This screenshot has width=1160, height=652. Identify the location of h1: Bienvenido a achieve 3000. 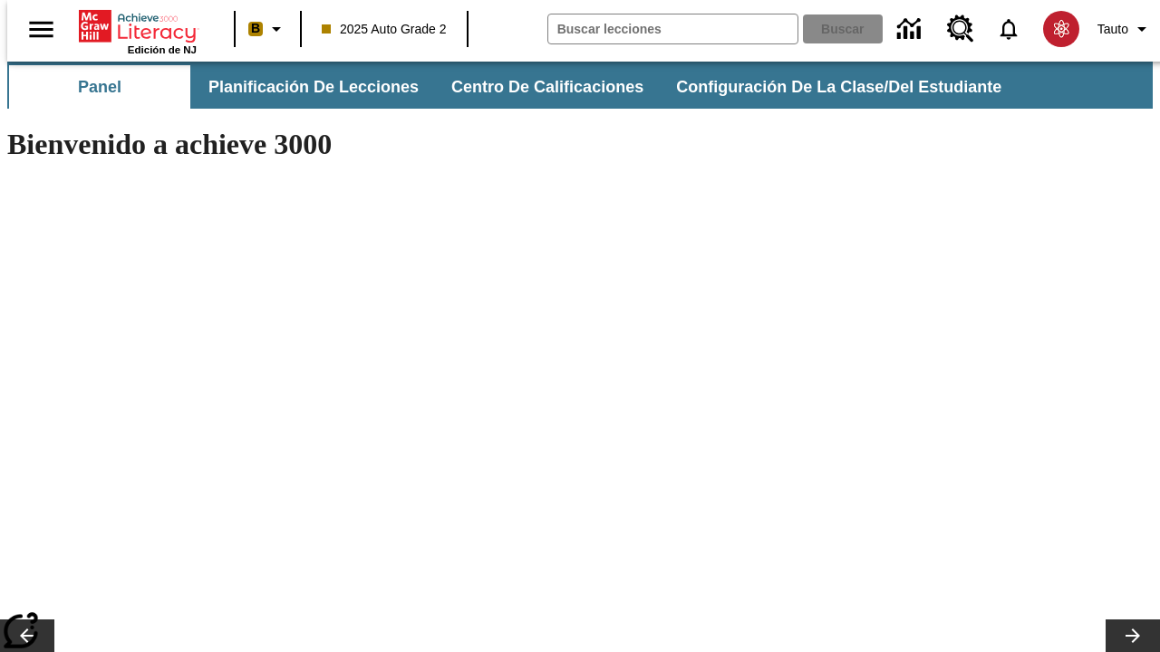
(399, 144).